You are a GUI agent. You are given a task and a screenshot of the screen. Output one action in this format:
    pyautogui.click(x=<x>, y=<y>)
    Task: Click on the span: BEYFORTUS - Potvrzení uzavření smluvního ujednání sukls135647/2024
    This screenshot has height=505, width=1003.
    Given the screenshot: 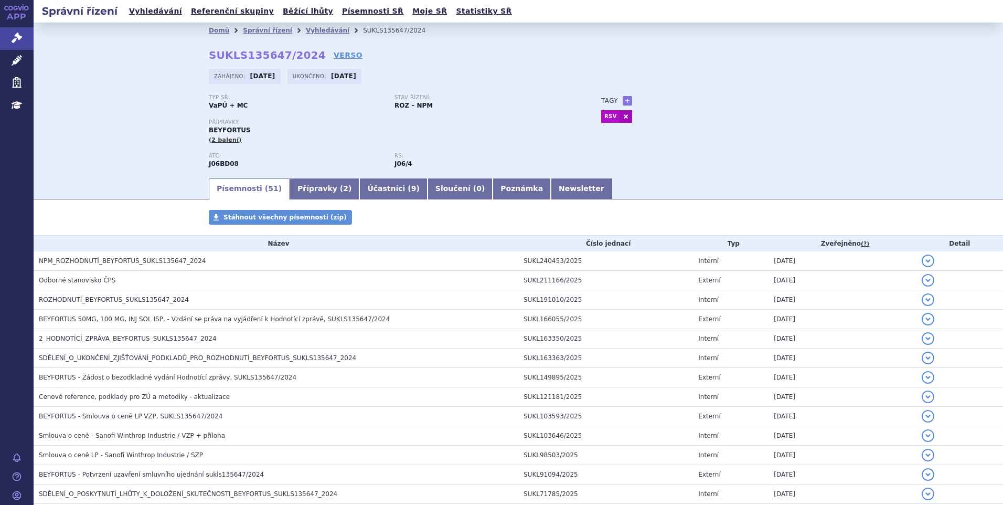 What is the action you would take?
    pyautogui.click(x=151, y=474)
    